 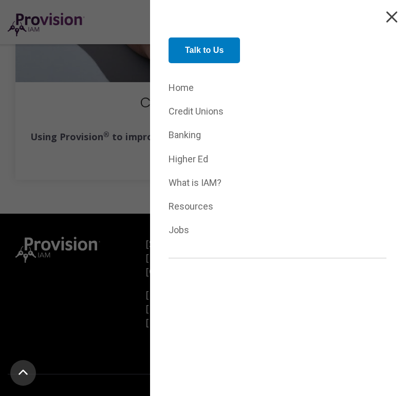 What do you see at coordinates (58, 250) in the screenshot?
I see `img: ProvisionIAM-Logo-White@3x` at bounding box center [58, 250].